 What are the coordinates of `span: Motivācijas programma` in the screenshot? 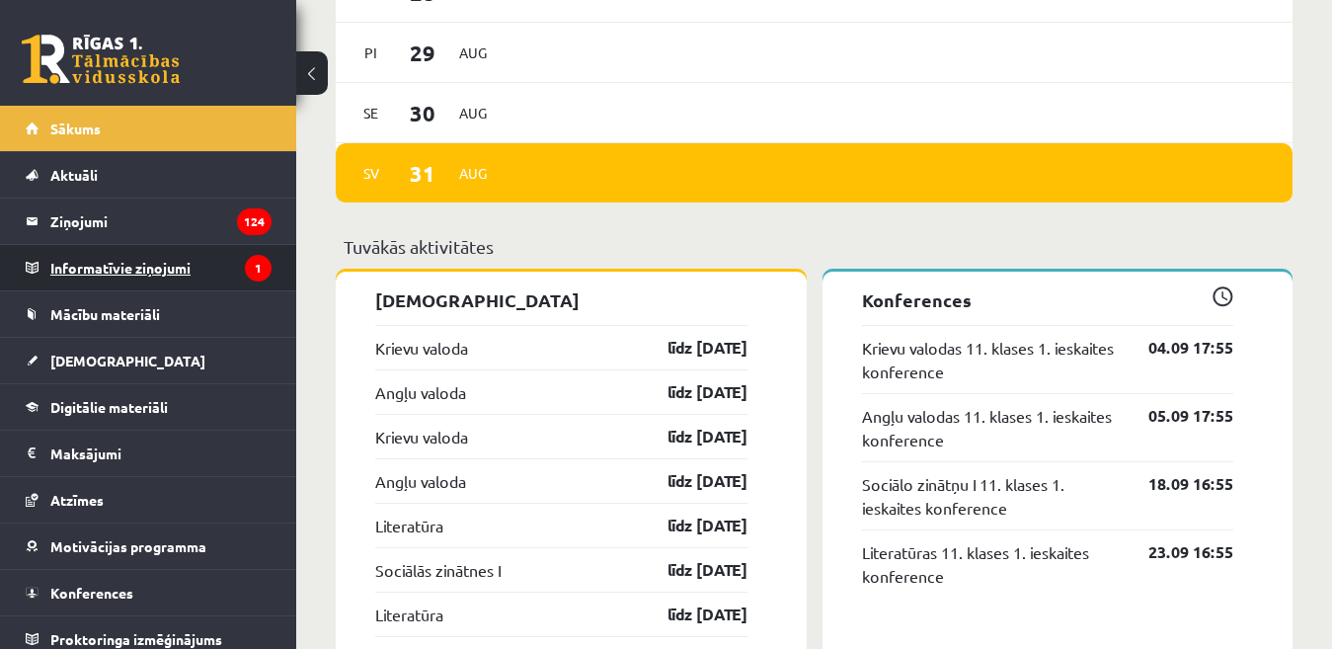 It's located at (128, 546).